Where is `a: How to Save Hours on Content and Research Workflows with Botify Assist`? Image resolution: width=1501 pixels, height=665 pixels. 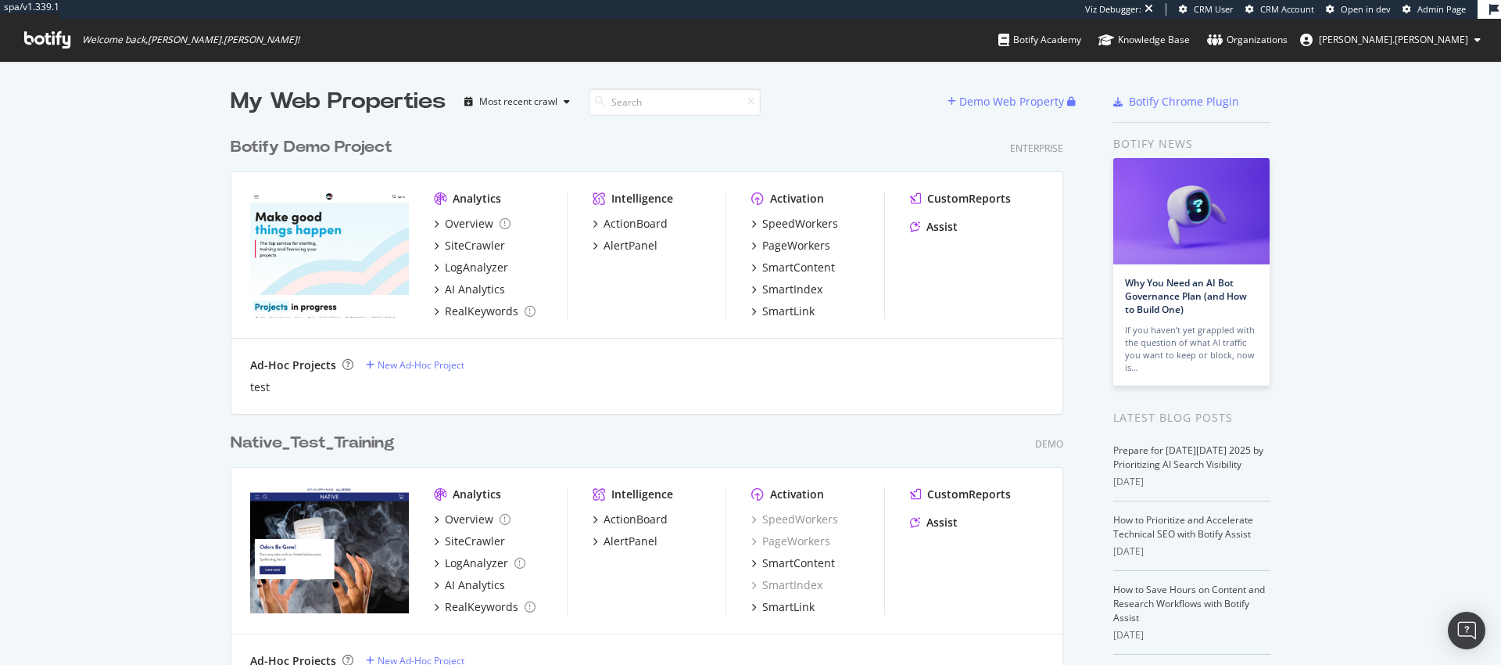
a: How to Save Hours on Content and Research Workflows with Botify Assist is located at coordinates (1189, 603).